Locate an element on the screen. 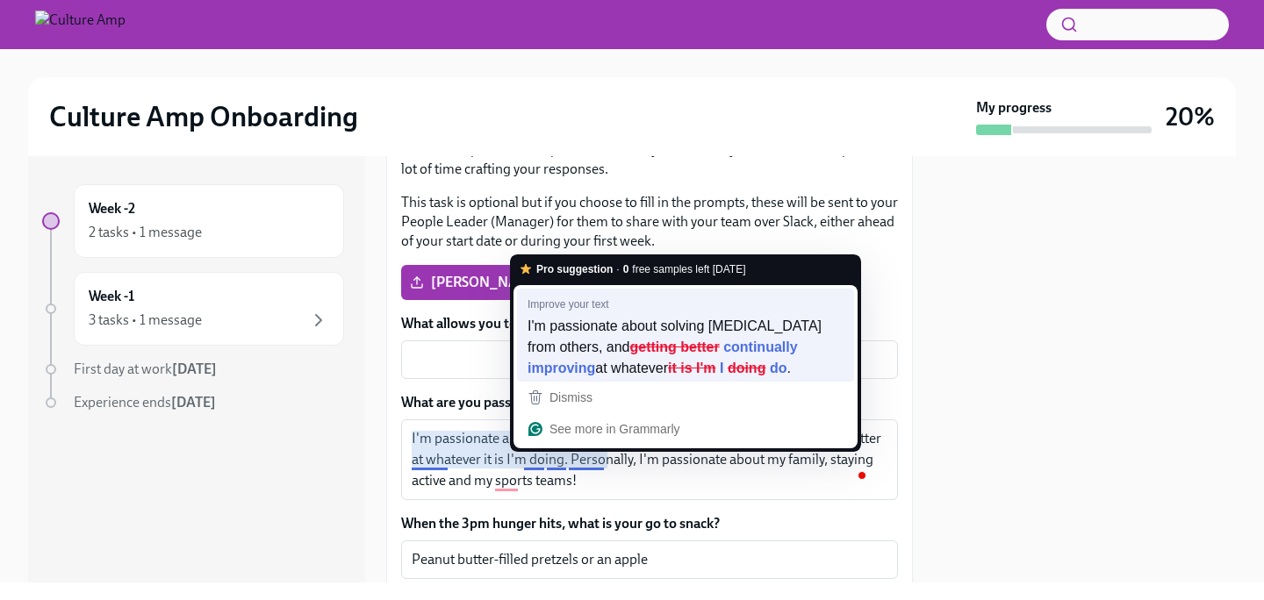 The width and height of the screenshot is (1264, 600). a: Week -13 tasks • 1 message is located at coordinates (193, 309).